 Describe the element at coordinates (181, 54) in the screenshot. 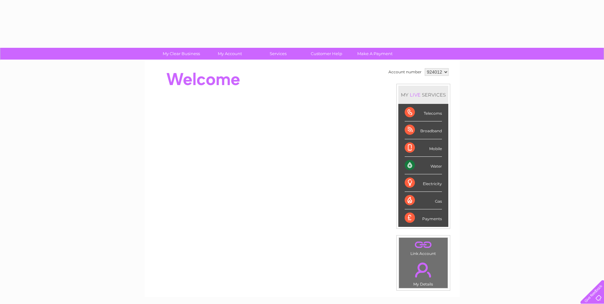

I see `a: My Clear Business` at that location.